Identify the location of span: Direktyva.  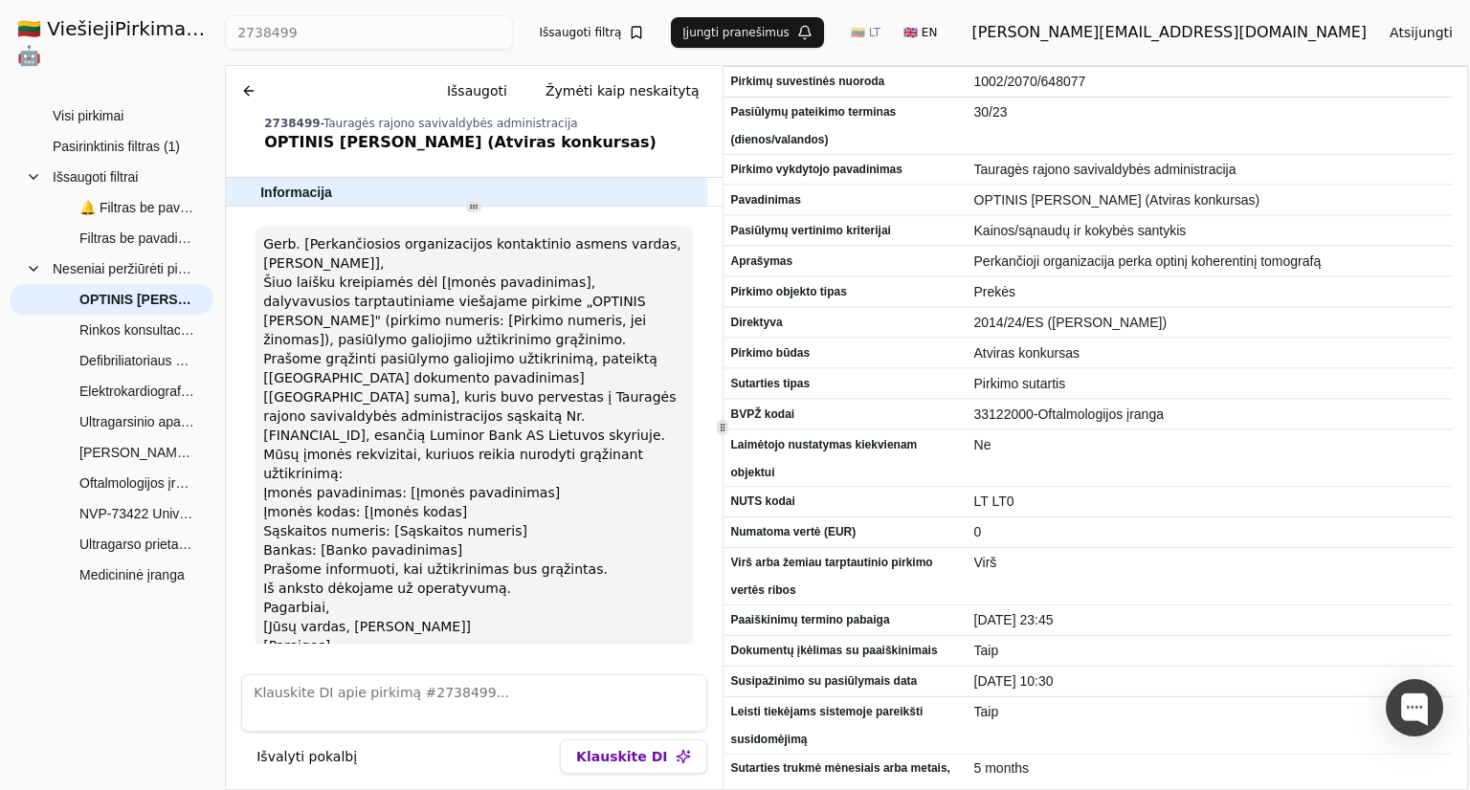
(845, 322).